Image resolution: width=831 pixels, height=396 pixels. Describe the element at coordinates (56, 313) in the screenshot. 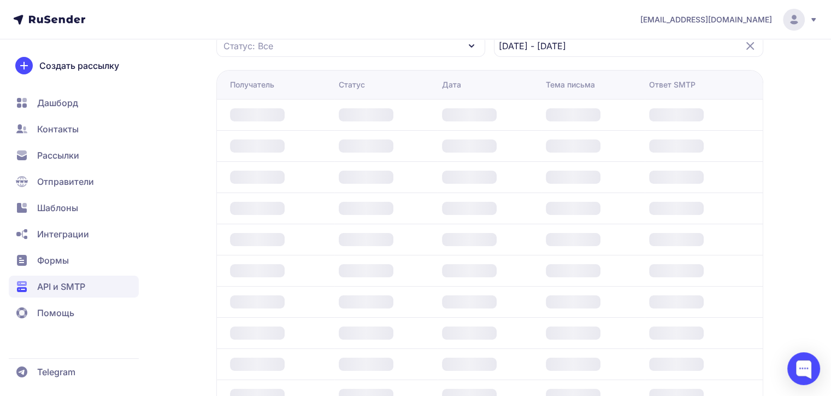

I see `span: Помощь` at that location.